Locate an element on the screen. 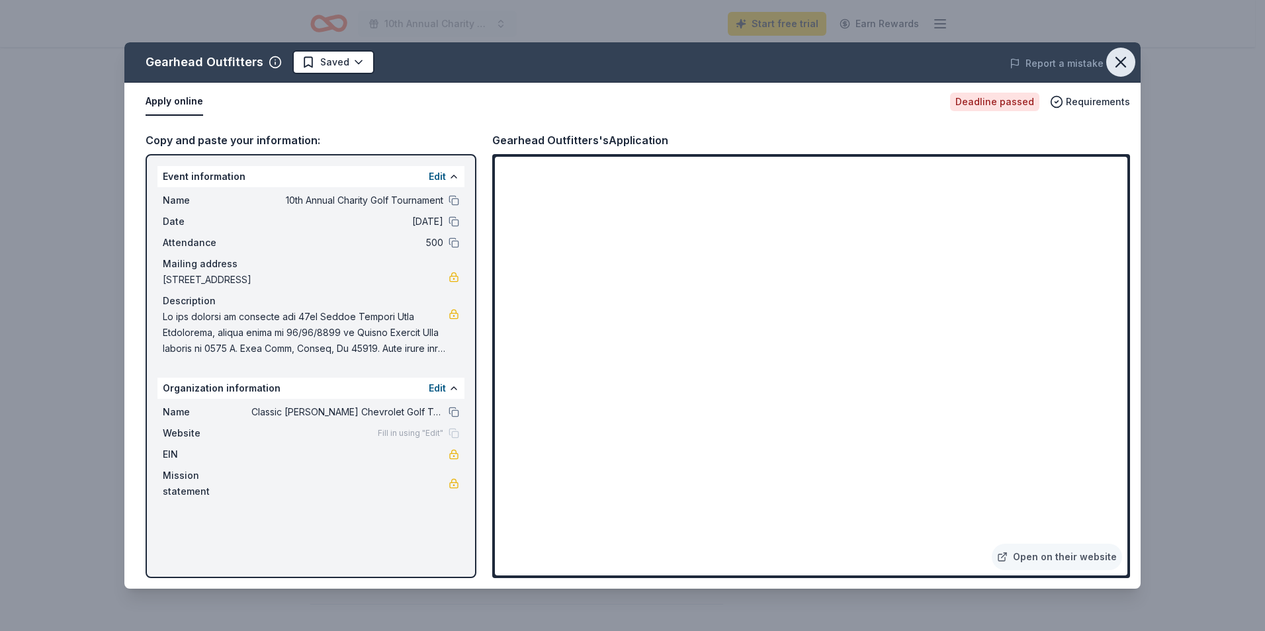 The width and height of the screenshot is (1265, 631). div: Gearhead Outfitters's Application is located at coordinates (580, 140).